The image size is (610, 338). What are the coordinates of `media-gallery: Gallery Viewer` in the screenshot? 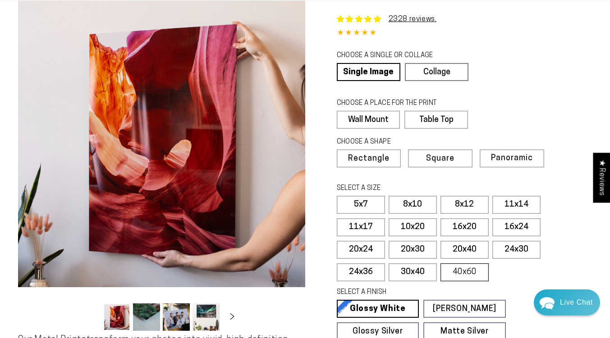 It's located at (161, 167).